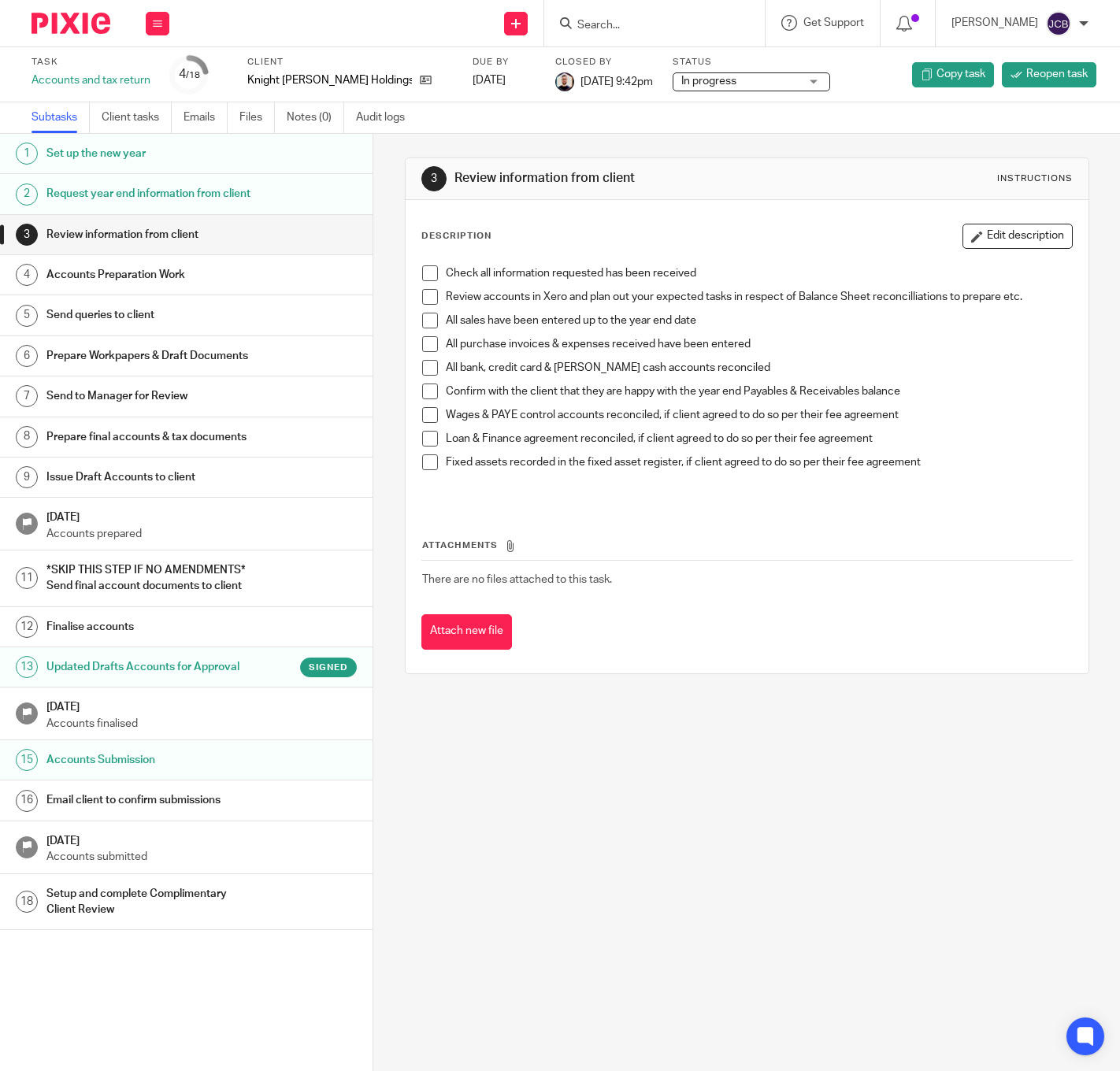 This screenshot has width=1120, height=1071. Describe the element at coordinates (150, 315) in the screenshot. I see `h1: Send queries to client` at that location.